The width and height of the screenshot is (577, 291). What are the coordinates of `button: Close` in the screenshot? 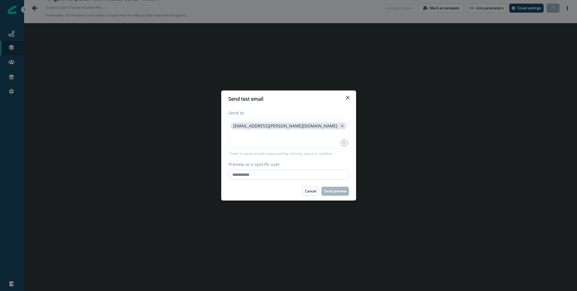 It's located at (348, 98).